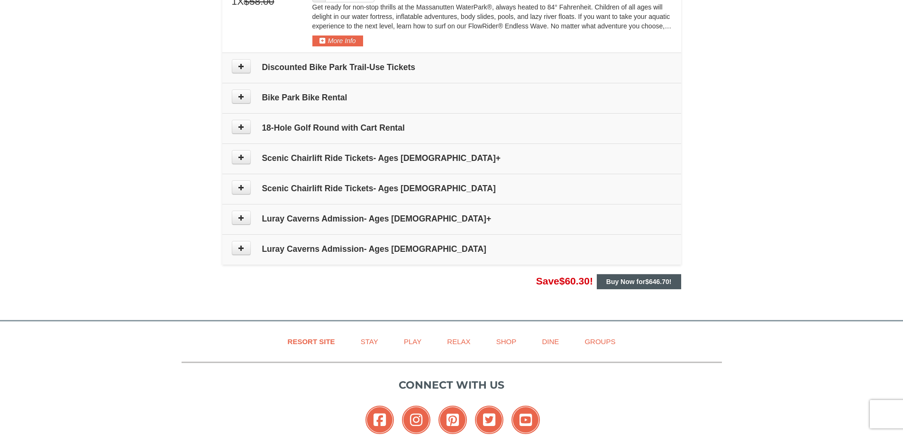 Image resolution: width=903 pixels, height=435 pixels. I want to click on a: Relax, so click(458, 342).